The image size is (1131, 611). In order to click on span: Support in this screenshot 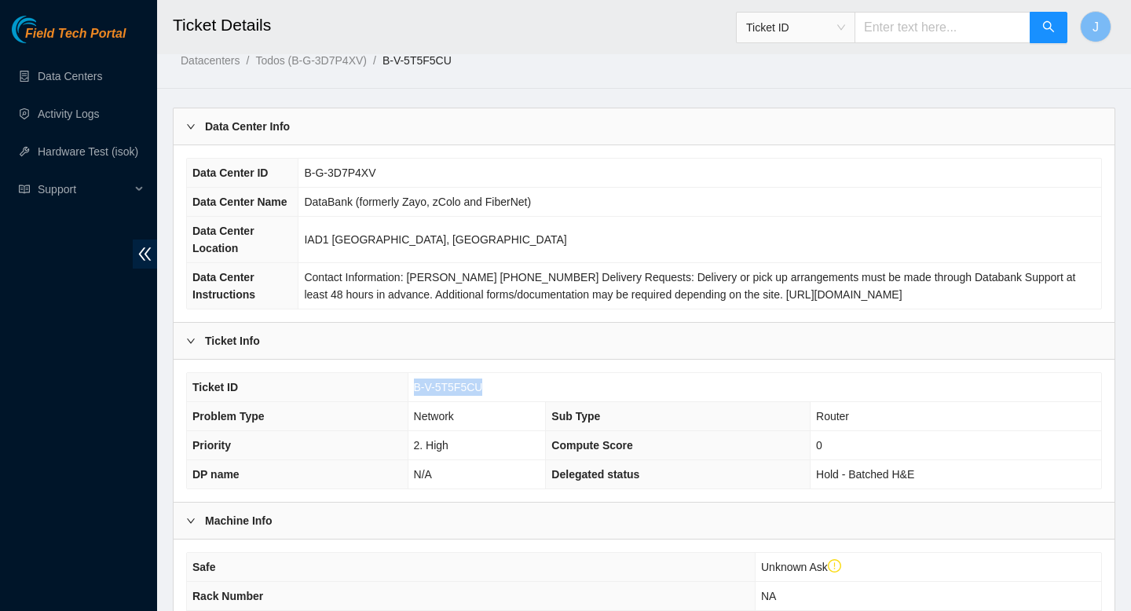, I will do `click(84, 189)`.